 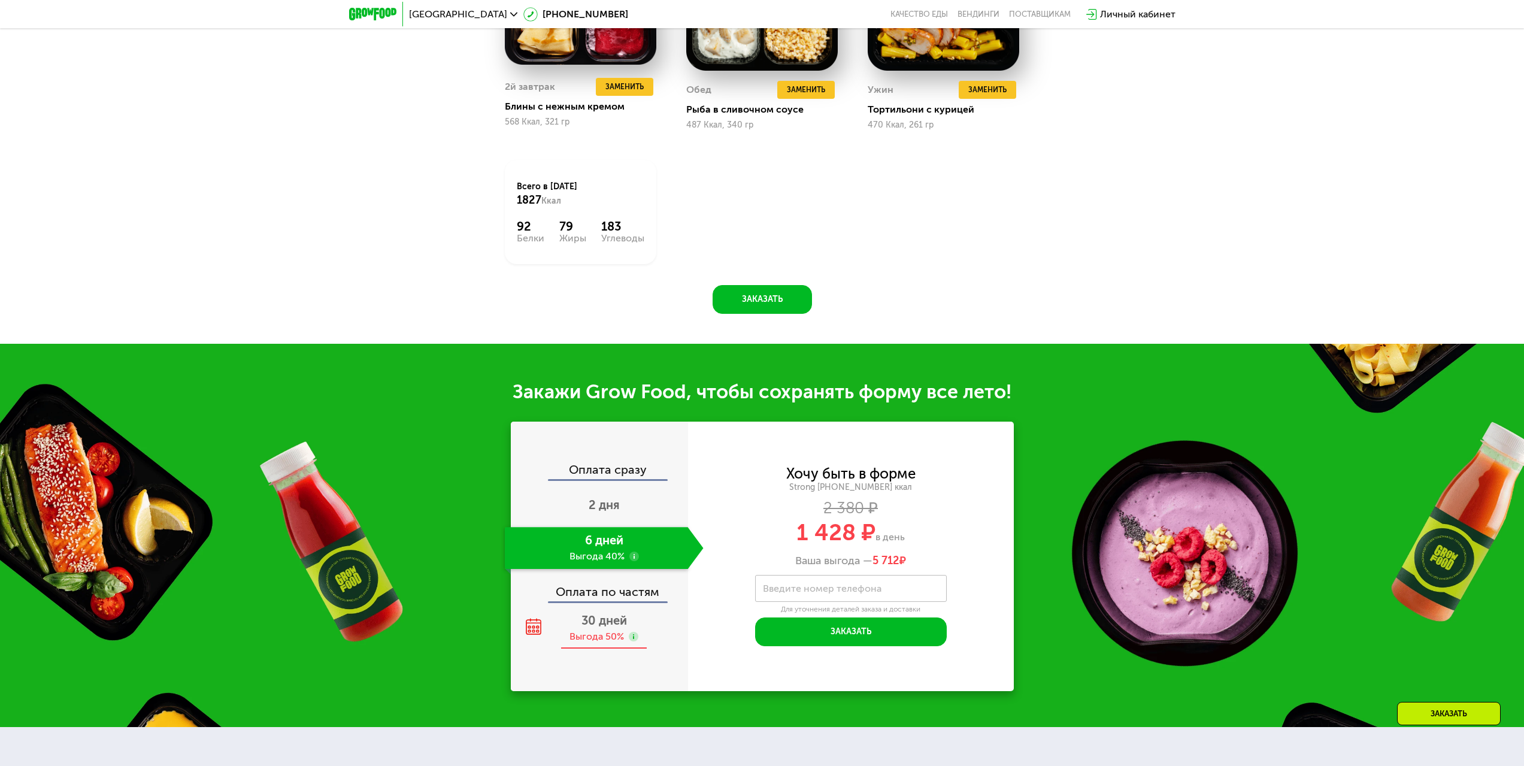 I want to click on div: Углеводы, so click(x=623, y=238).